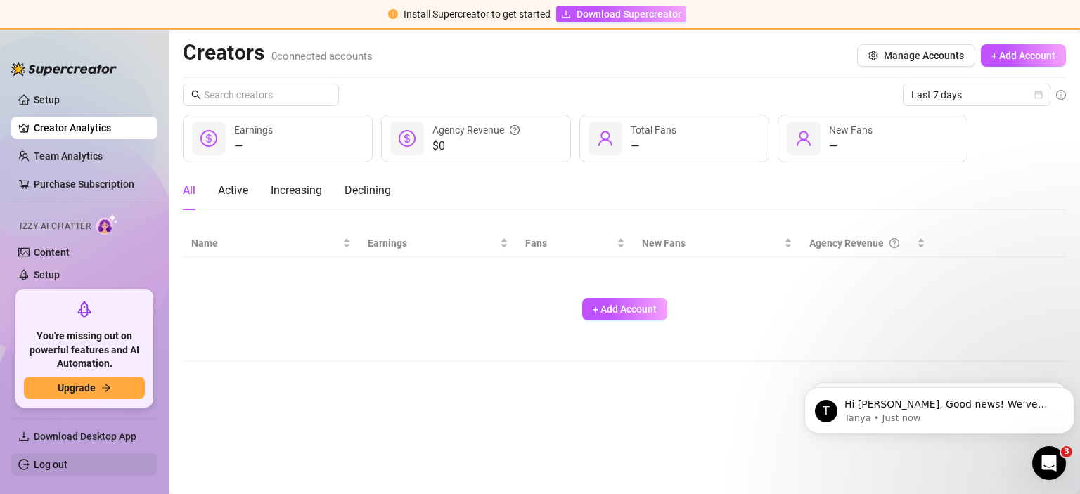 The width and height of the screenshot is (1080, 494). What do you see at coordinates (873, 56) in the screenshot?
I see `span: setting` at bounding box center [873, 56].